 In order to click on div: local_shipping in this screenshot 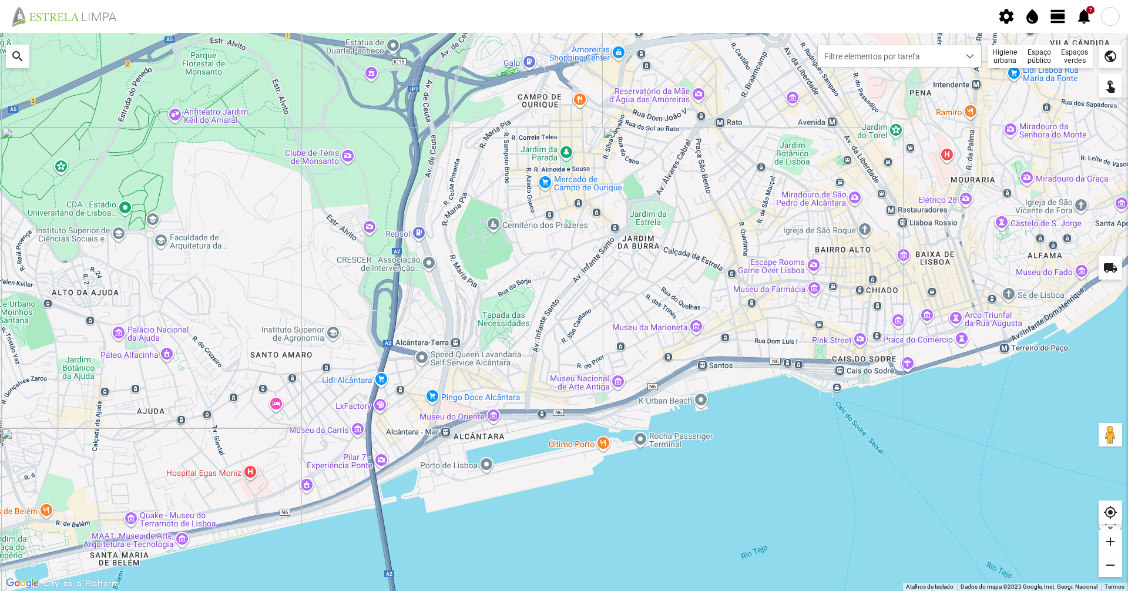, I will do `click(1111, 268)`.